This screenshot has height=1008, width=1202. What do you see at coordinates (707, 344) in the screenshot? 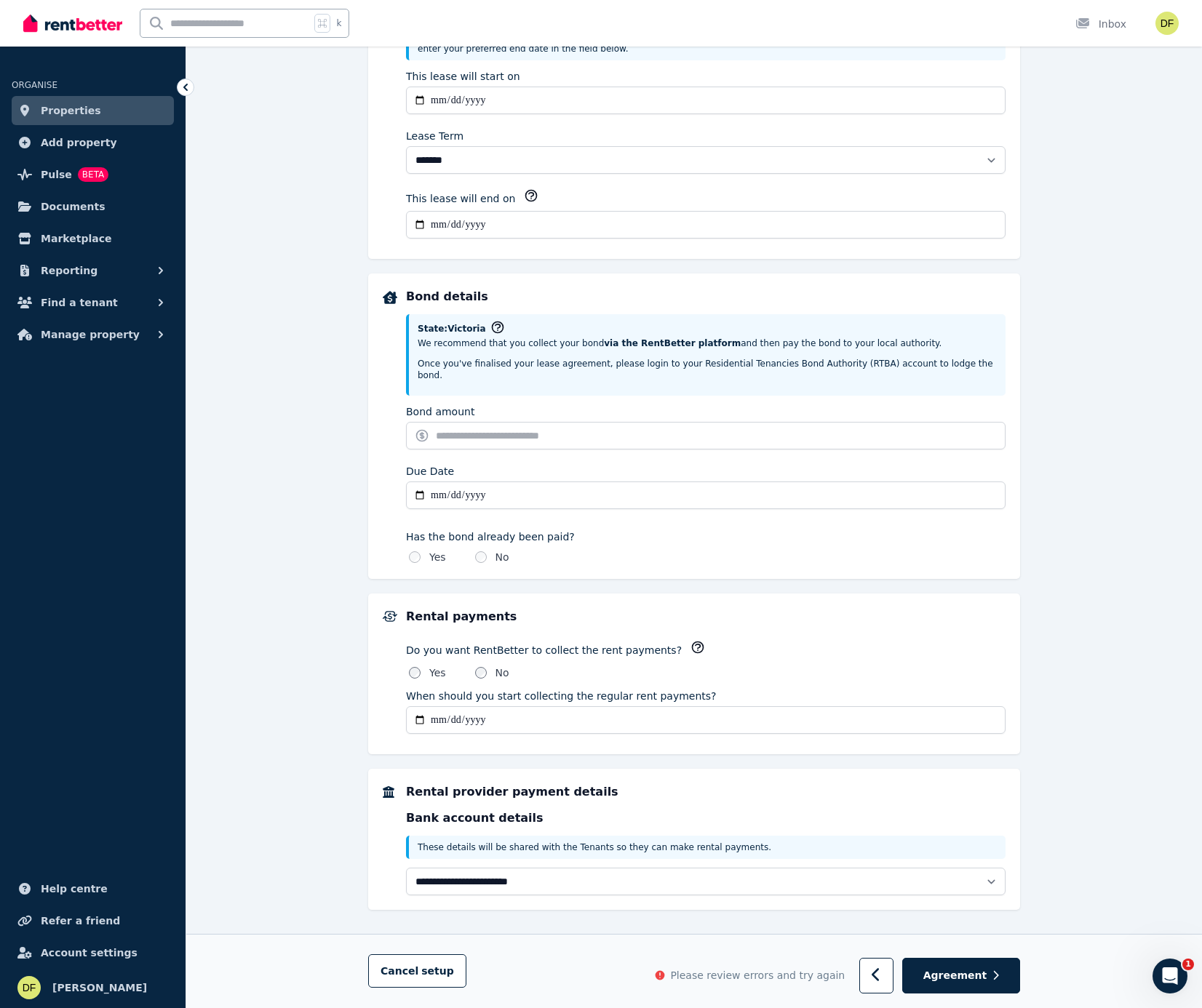
I see `p: We recommend that you collect your bond and then pay the bond to your local authority.` at bounding box center [707, 344].